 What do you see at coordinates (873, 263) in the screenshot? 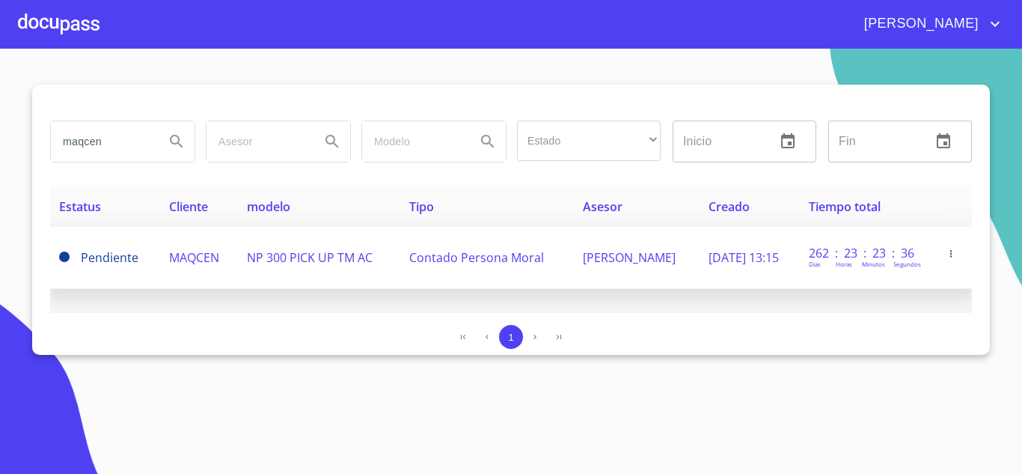
I see `p: Minutos` at bounding box center [873, 263].